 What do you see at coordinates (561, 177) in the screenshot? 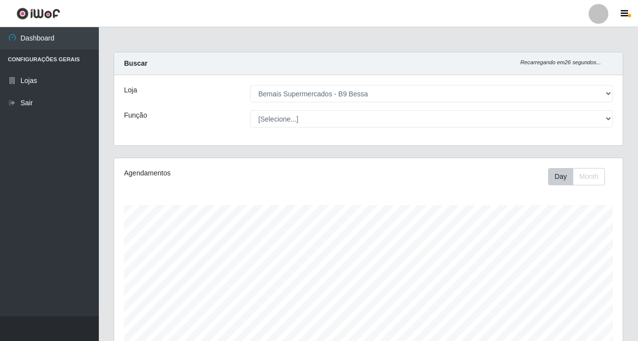
I see `button: Day` at bounding box center [561, 177].